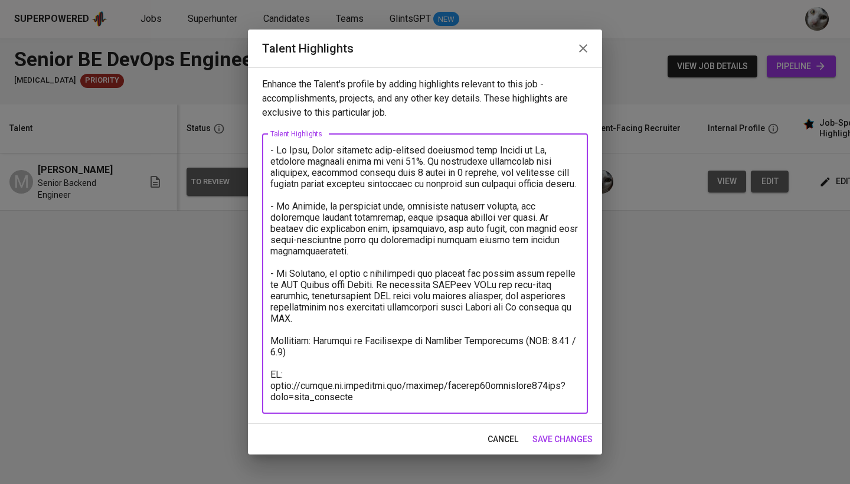 The width and height of the screenshot is (850, 484). Describe the element at coordinates (425, 273) in the screenshot. I see `textarea: - Lo Ipsu, Dolor sitametc adip-elitsed doeiusmod temp Incidi ut La, etdolore magnaali enima mi ve...` at that location.